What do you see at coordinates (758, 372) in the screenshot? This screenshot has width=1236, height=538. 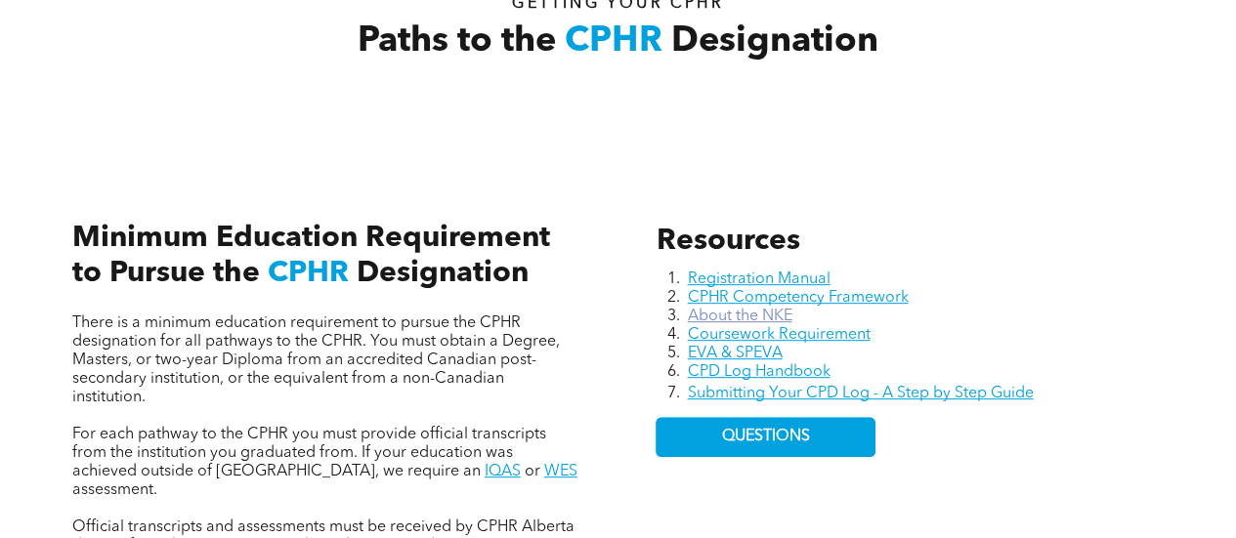 I see `a: CPD Log Handbook` at bounding box center [758, 372].